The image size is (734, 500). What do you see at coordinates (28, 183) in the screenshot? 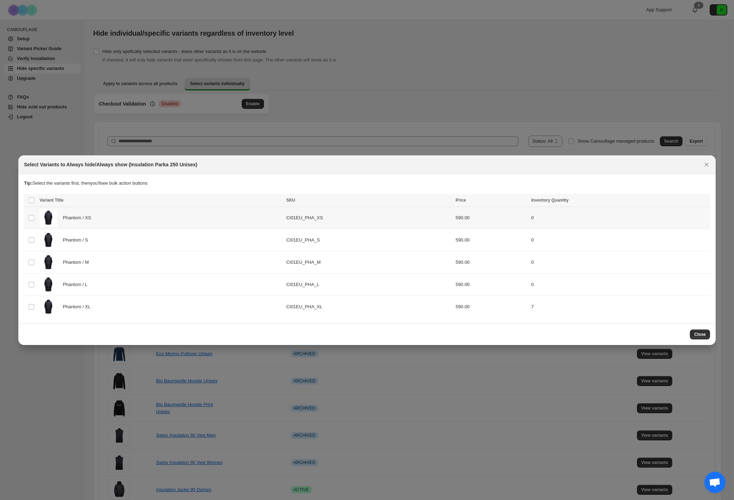
I see `strong: Tip:` at bounding box center [28, 183].